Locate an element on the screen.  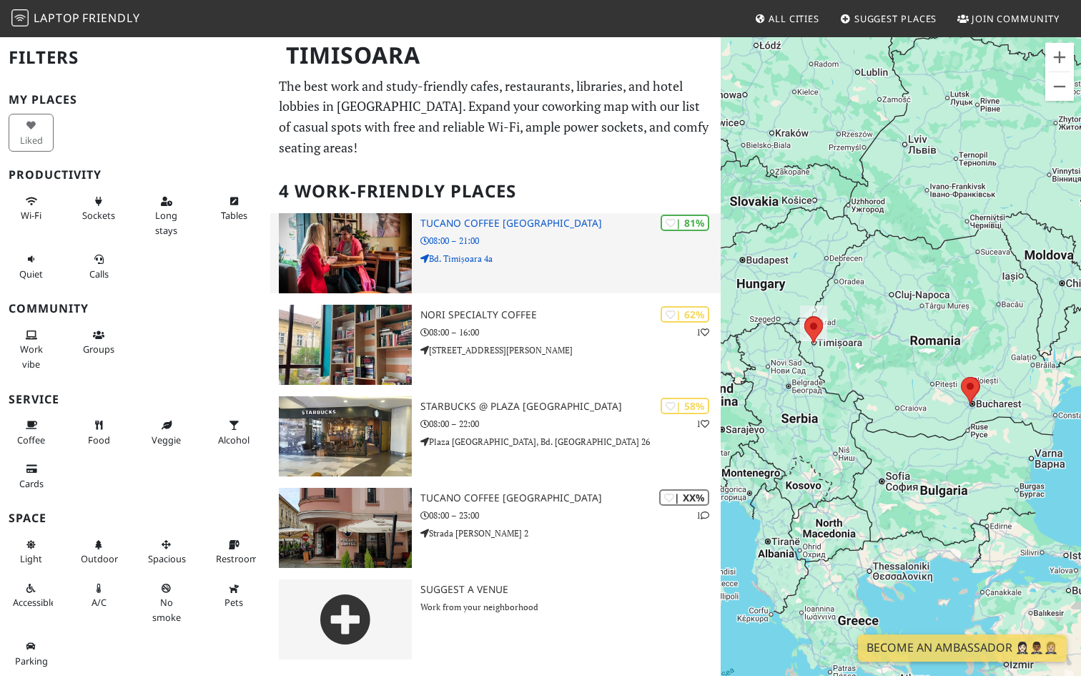
h2: Filters is located at coordinates (135, 57).